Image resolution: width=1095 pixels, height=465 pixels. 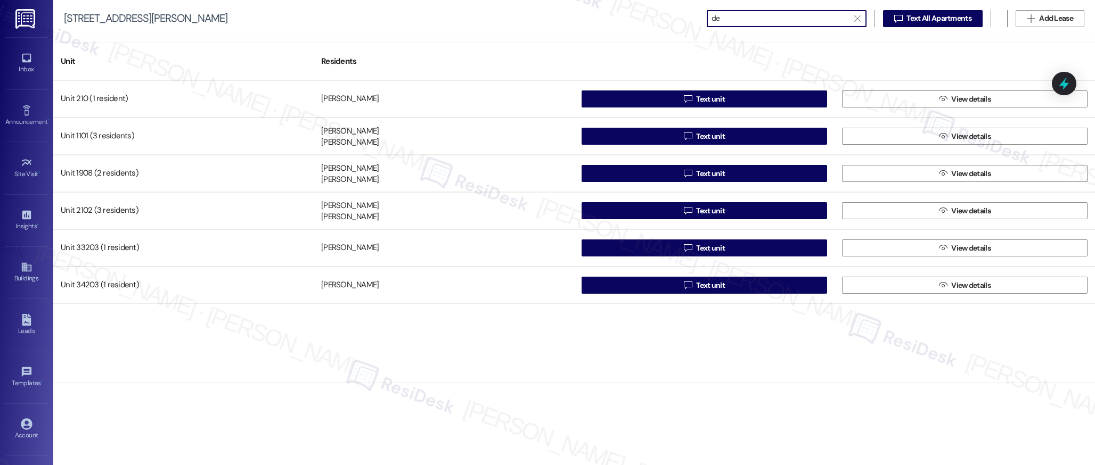 What do you see at coordinates (27, 220) in the screenshot?
I see `a: Insights •` at bounding box center [27, 220].